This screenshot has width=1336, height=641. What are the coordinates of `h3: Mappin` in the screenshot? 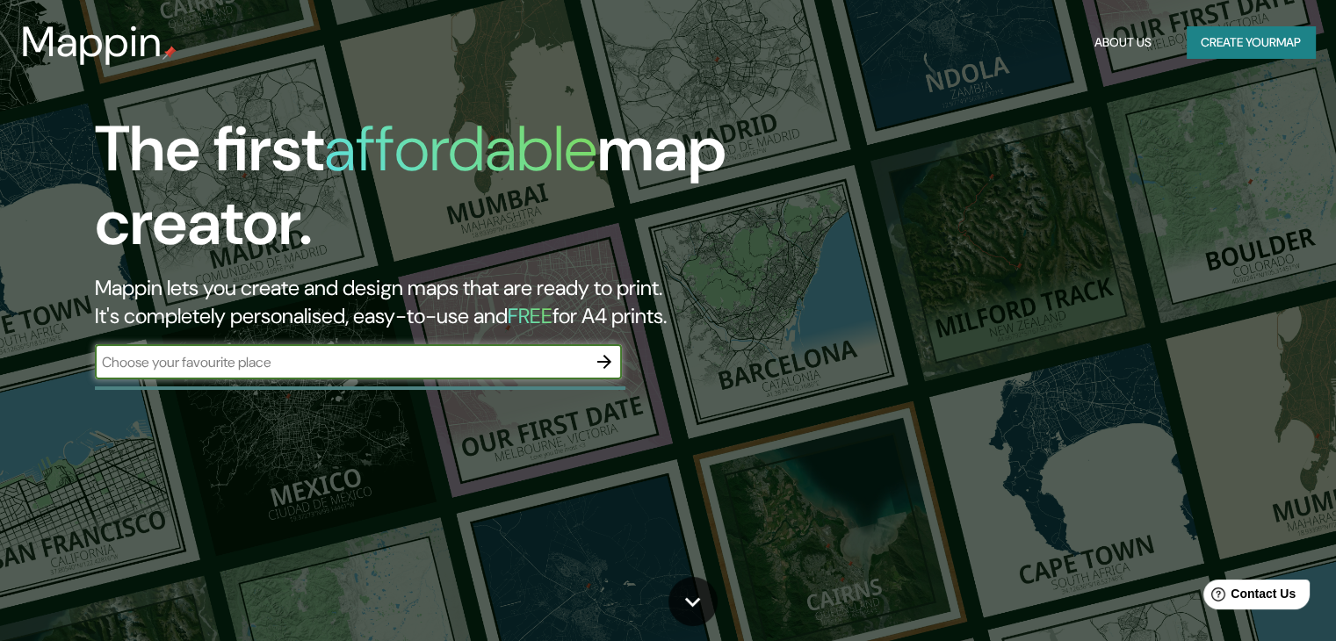 It's located at (91, 42).